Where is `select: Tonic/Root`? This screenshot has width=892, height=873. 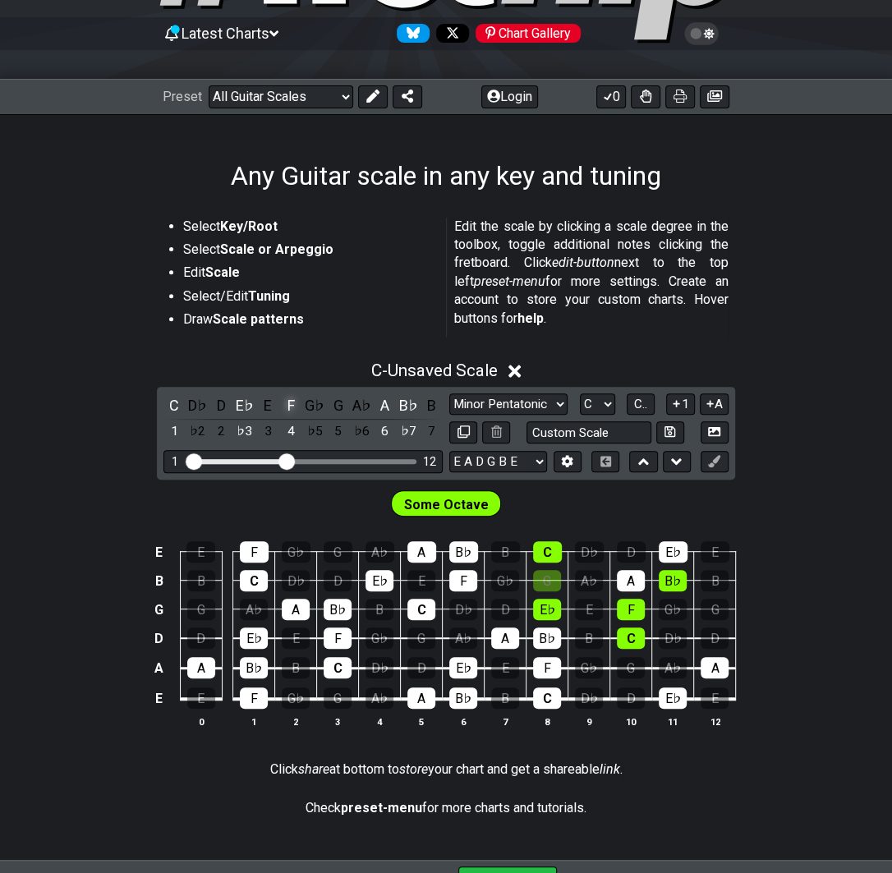 select: Tonic/Root is located at coordinates (597, 404).